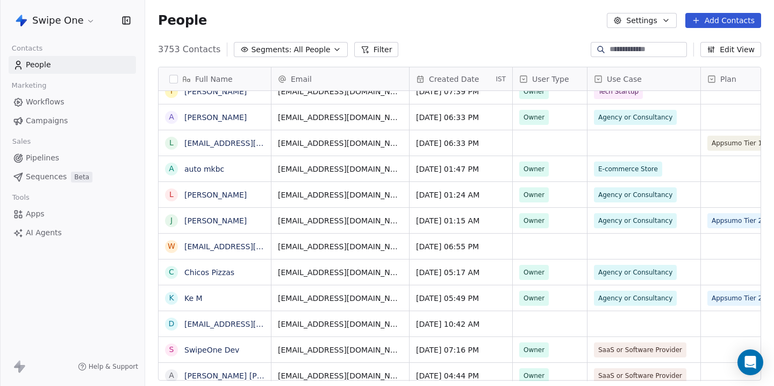 Image resolution: width=774 pixels, height=386 pixels. I want to click on div: grid, so click(215, 236).